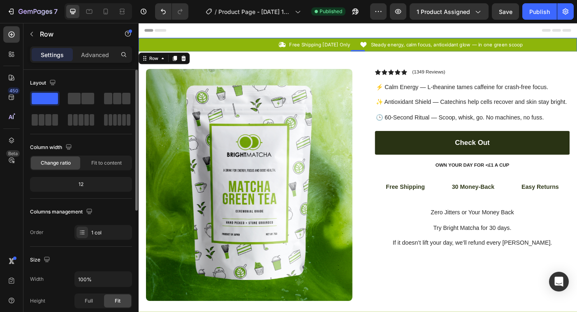  Describe the element at coordinates (41, 260) in the screenshot. I see `div: Size` at that location.